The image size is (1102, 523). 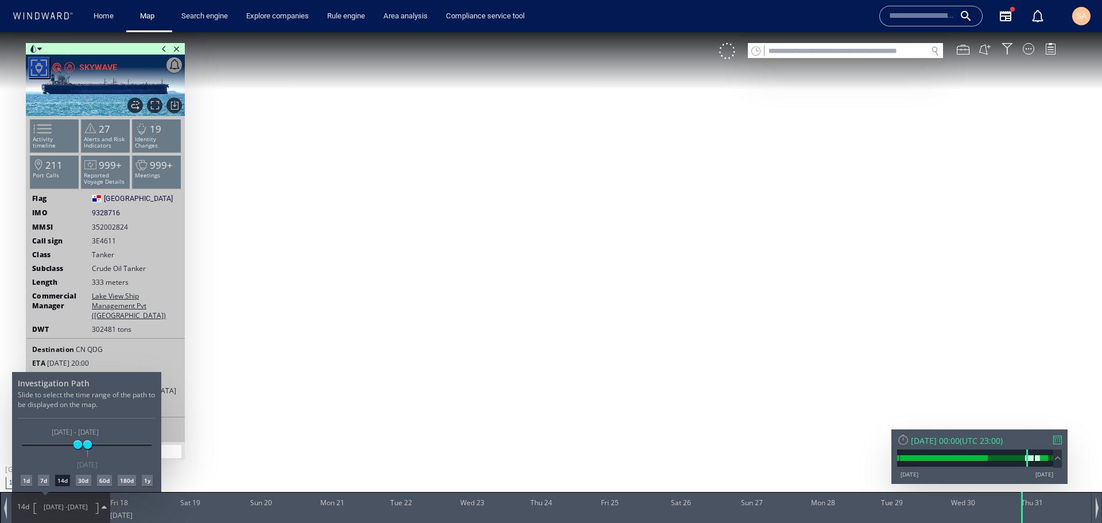 I want to click on a: Home, so click(x=103, y=16).